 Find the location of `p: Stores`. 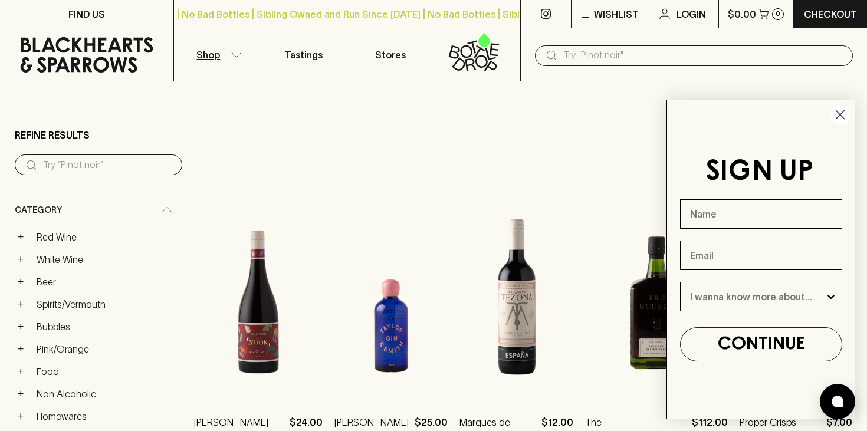

p: Stores is located at coordinates (391, 55).